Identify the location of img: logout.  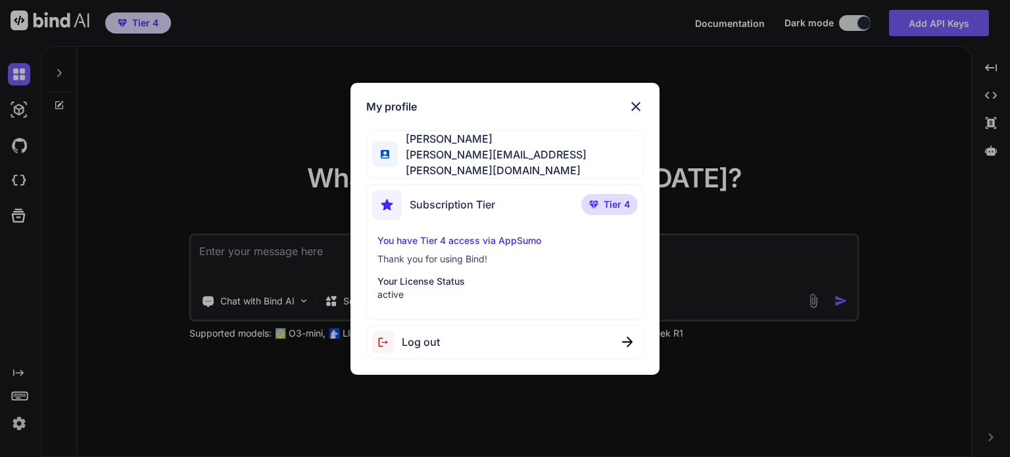
(387, 342).